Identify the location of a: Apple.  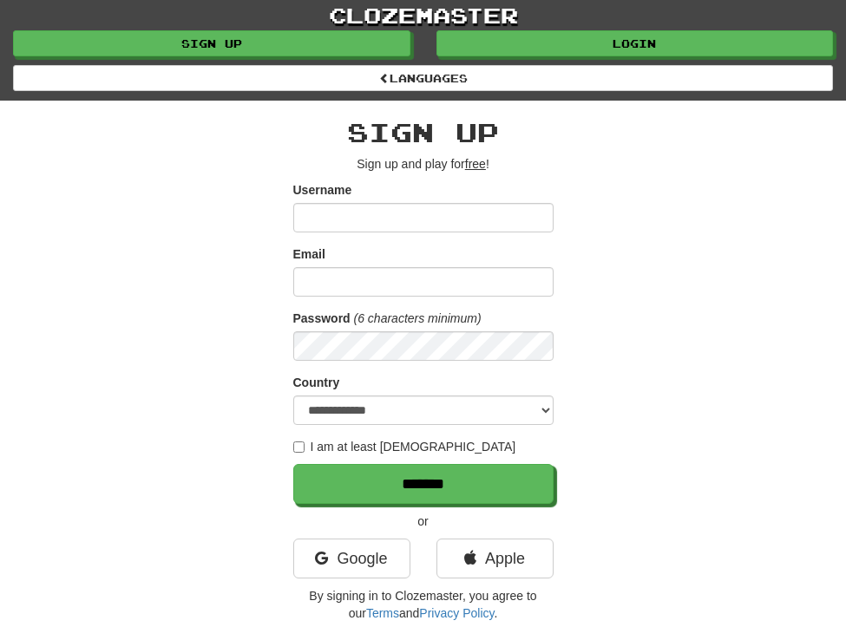
(494, 559).